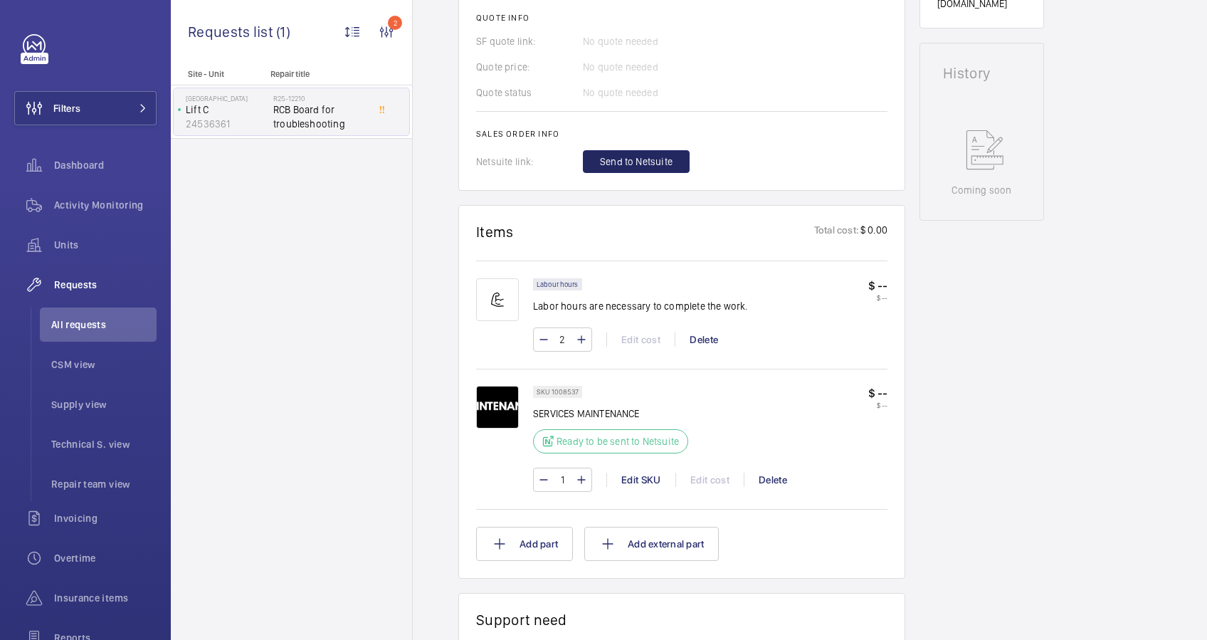  I want to click on button: Add external part, so click(651, 544).